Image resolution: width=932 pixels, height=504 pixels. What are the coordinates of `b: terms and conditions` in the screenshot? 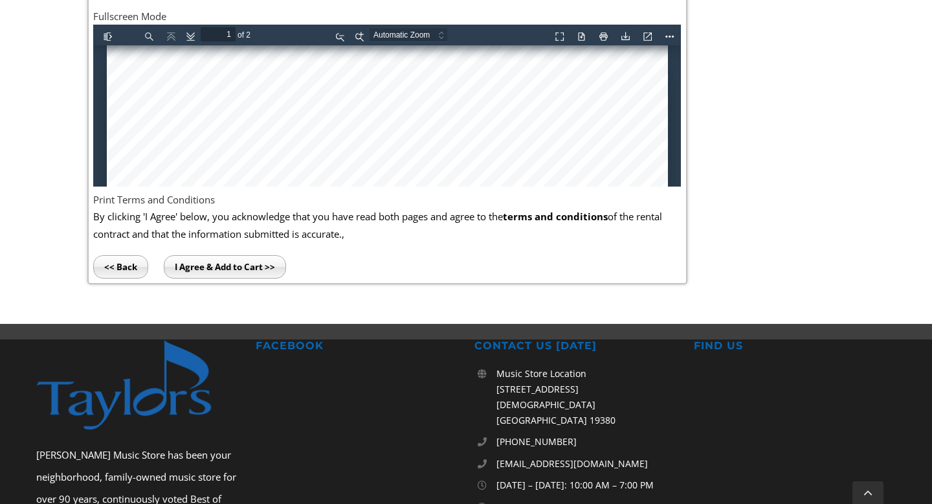 It's located at (555, 216).